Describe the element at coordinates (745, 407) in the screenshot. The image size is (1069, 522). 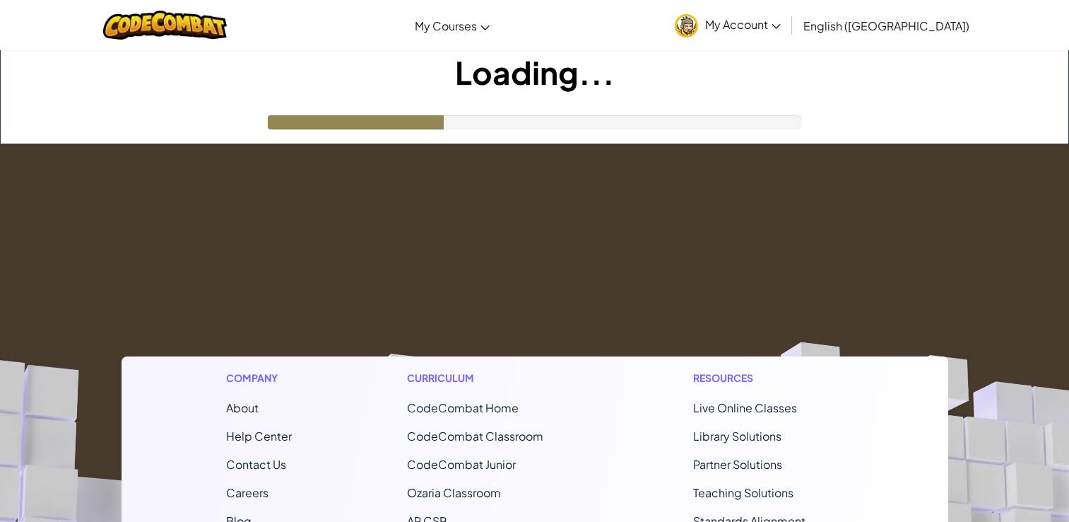
I see `a: Live Online Classes` at that location.